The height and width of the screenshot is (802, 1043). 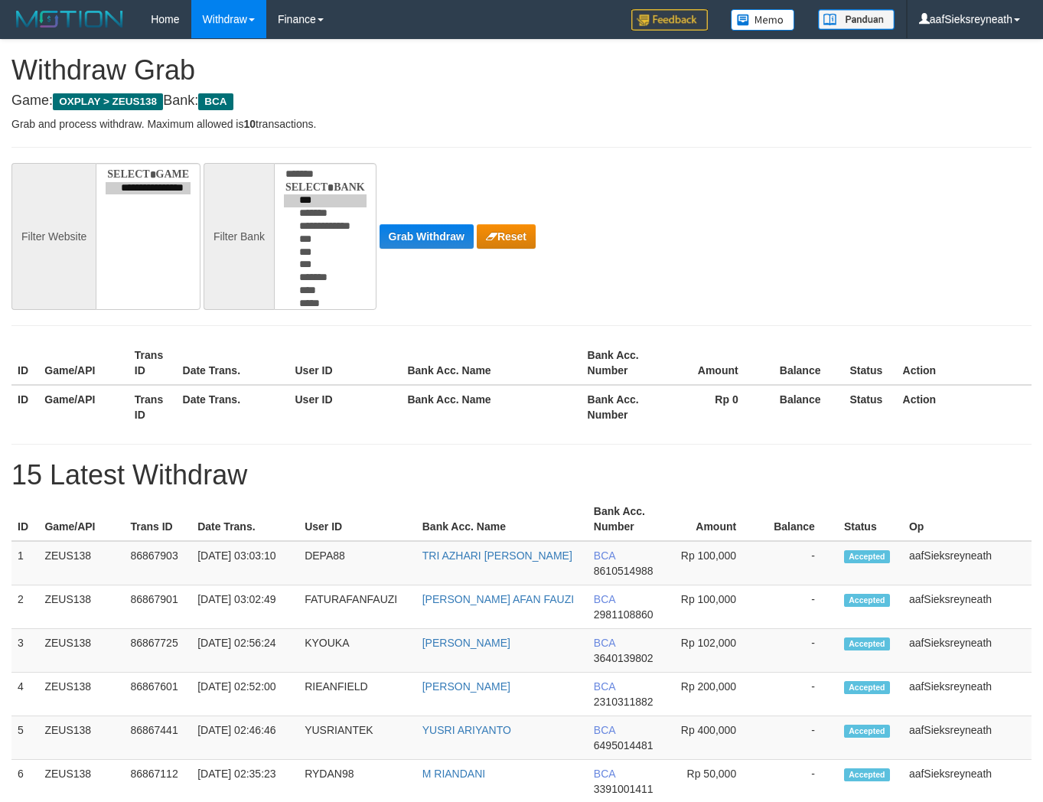 I want to click on td: RIEANFIELD, so click(x=357, y=694).